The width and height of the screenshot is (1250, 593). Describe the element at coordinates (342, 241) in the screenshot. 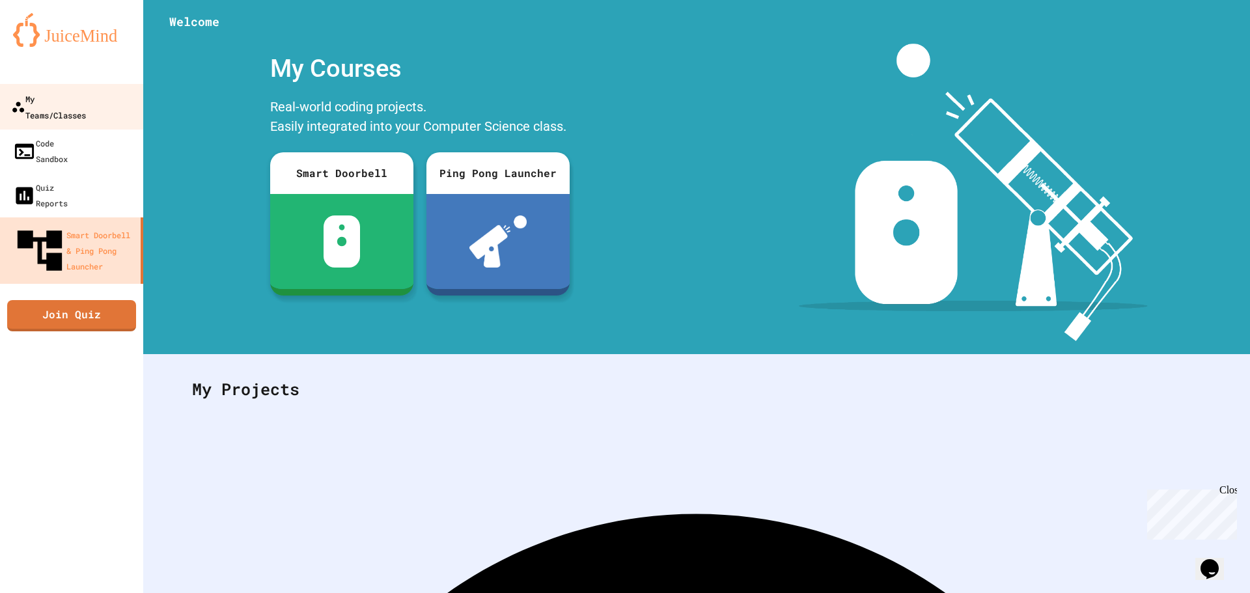

I see `img: sdb-white.svg` at that location.